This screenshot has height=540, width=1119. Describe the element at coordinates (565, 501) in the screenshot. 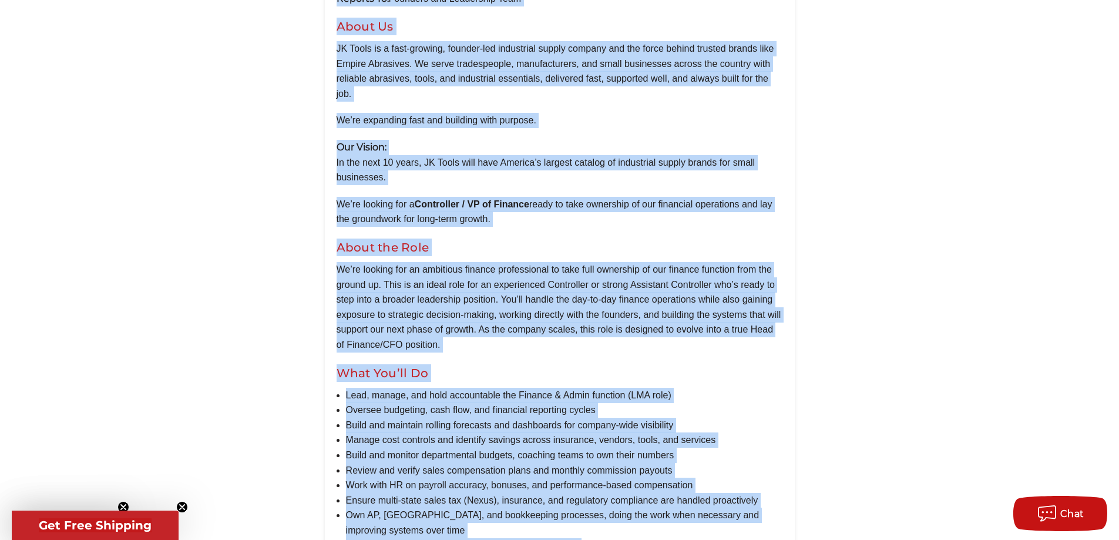

I see `li: Ensure multi-state sales tax (Nexus), insurance, and regulatory compliance are handled proactively` at that location.